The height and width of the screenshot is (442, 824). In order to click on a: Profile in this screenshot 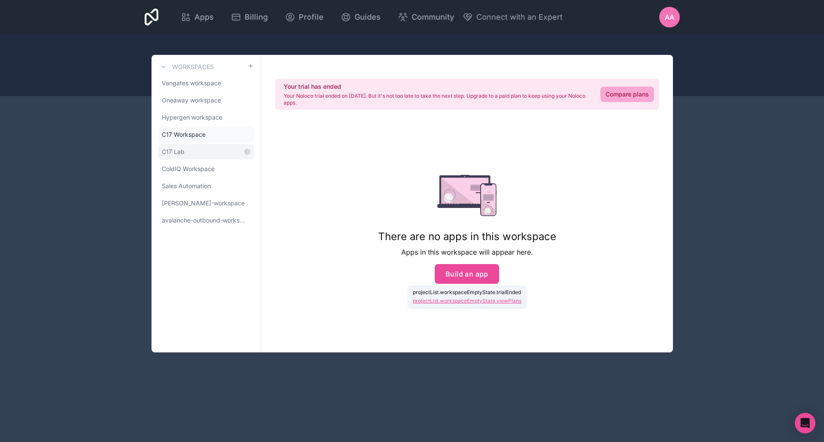, I will do `click(304, 17)`.